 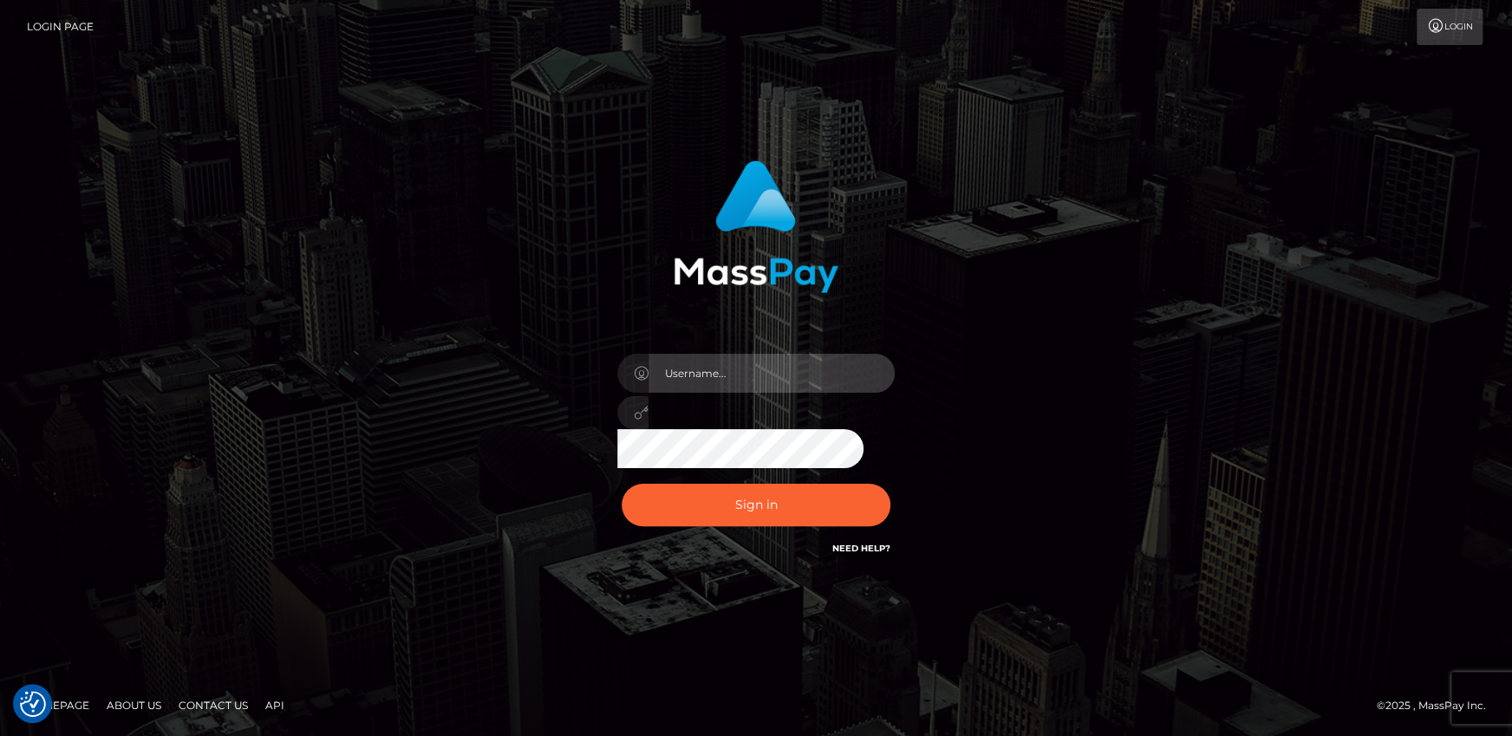 I want to click on button: Sign in, so click(x=756, y=505).